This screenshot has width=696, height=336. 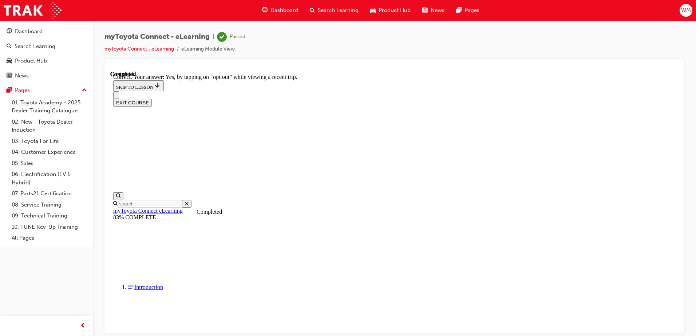 I want to click on a: Search Learning, so click(x=46, y=46).